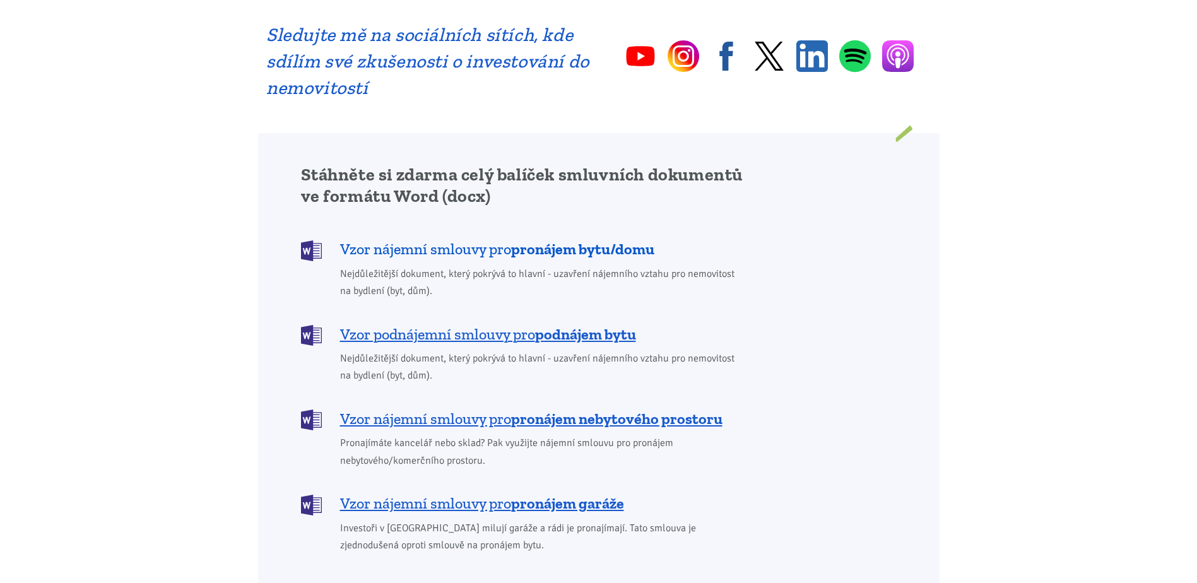 This screenshot has width=1197, height=583. Describe the element at coordinates (522, 334) in the screenshot. I see `a: Vzor podnájemní smlouvy propodnájem bytu` at that location.